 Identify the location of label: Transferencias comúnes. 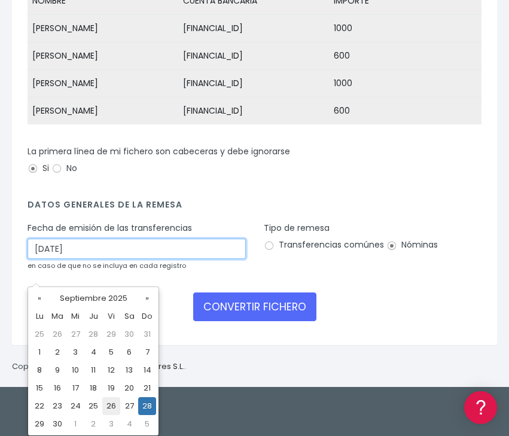
(324, 245).